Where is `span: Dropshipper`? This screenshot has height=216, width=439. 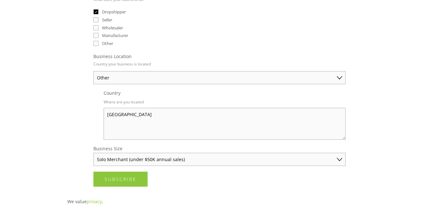 span: Dropshipper is located at coordinates (114, 12).